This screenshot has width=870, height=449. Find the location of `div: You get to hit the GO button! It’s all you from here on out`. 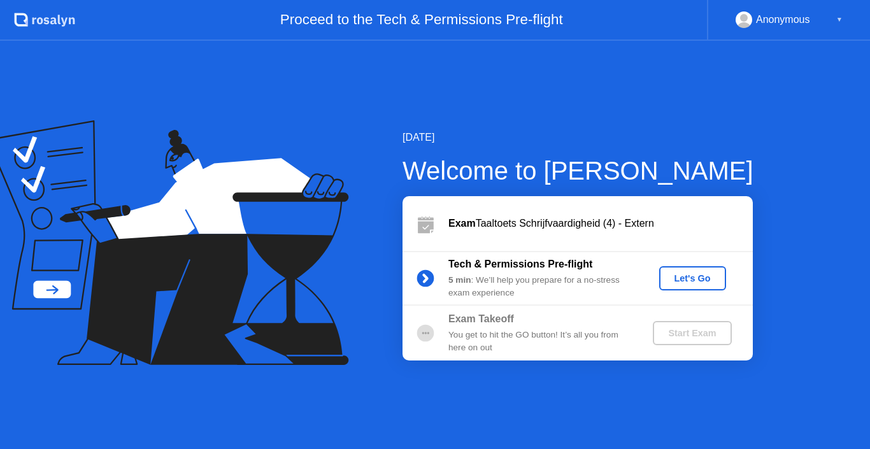

div: You get to hit the GO button! It’s all you from here on out is located at coordinates (540, 341).